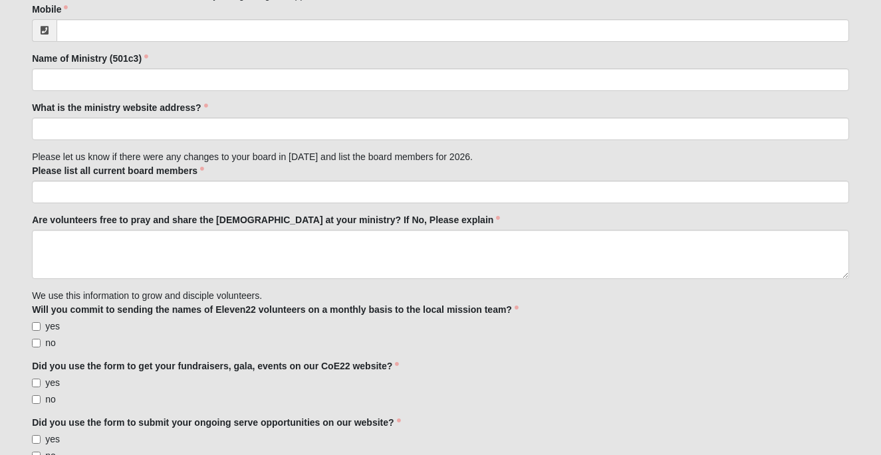 The width and height of the screenshot is (881, 455). Describe the element at coordinates (118, 171) in the screenshot. I see `label: Please list all current board members` at that location.